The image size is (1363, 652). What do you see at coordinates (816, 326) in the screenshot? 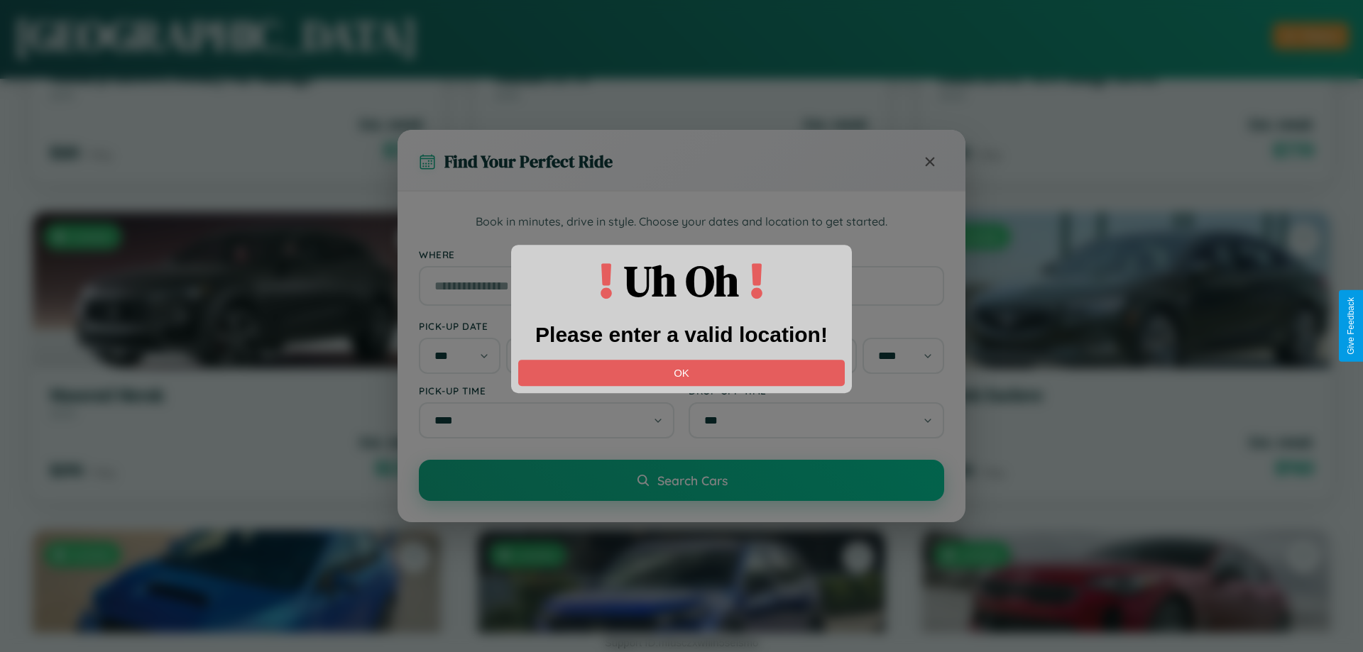
I see `label: Drop-off Date` at bounding box center [816, 326].